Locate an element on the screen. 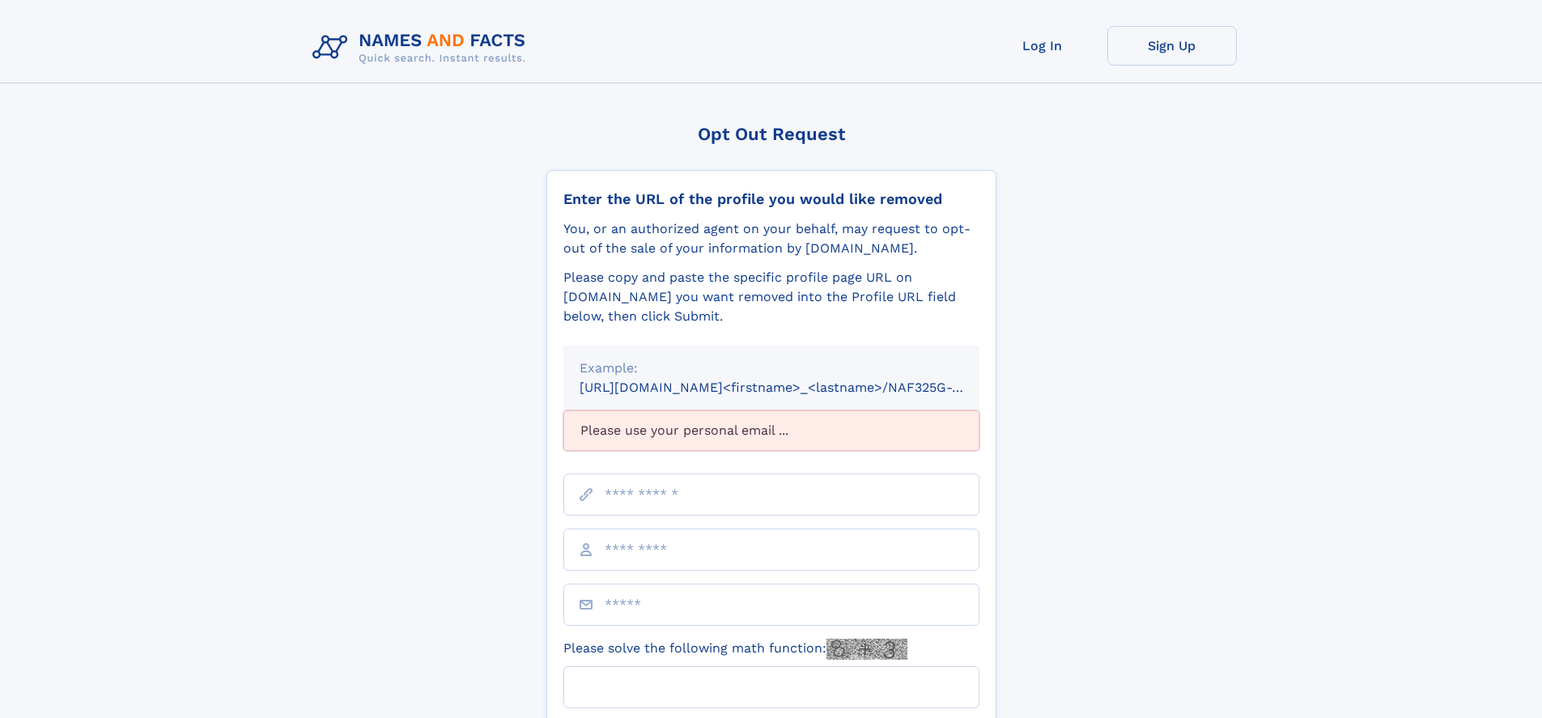 Image resolution: width=1542 pixels, height=718 pixels. a: Sign Up is located at coordinates (1172, 45).